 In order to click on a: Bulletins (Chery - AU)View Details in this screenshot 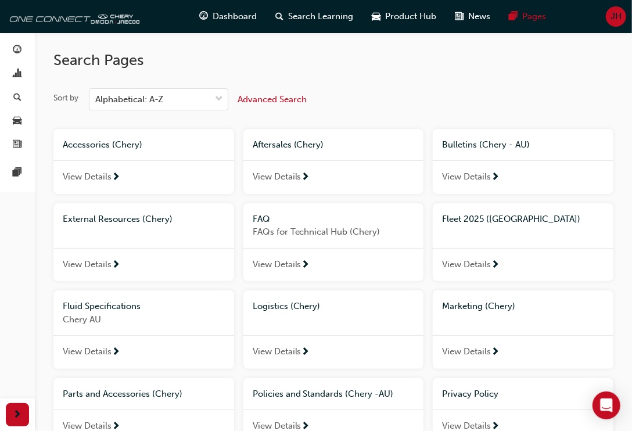, I will do `click(523, 161)`.